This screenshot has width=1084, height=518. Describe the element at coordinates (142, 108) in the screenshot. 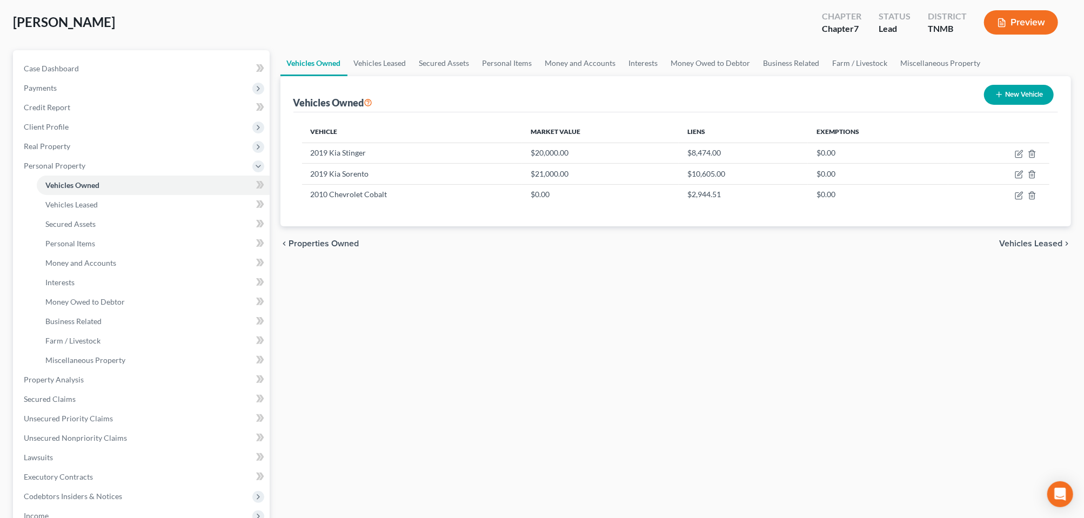

I see `a: Credit Report` at that location.